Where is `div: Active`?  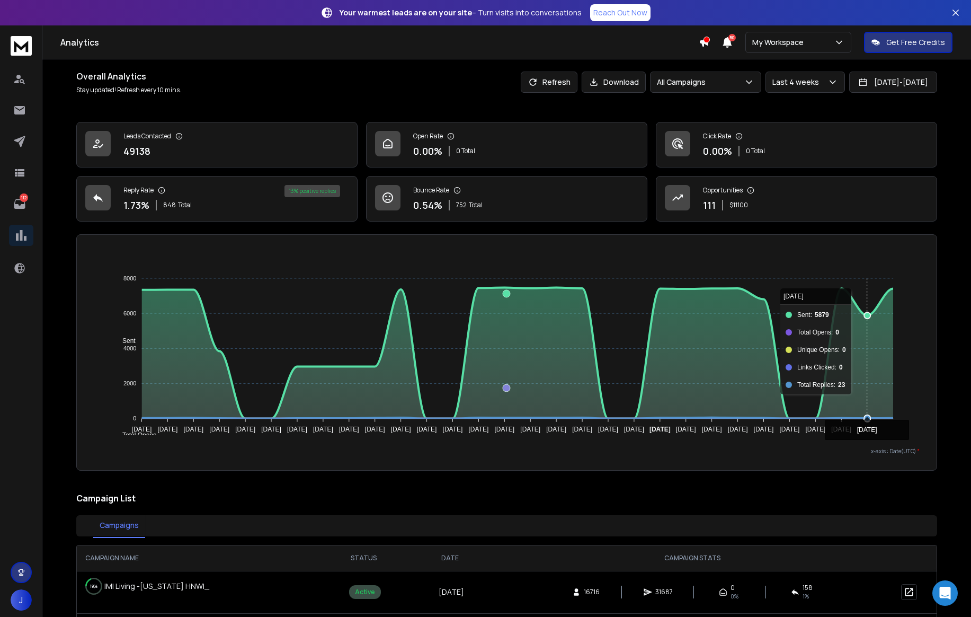 div: Active is located at coordinates (365, 592).